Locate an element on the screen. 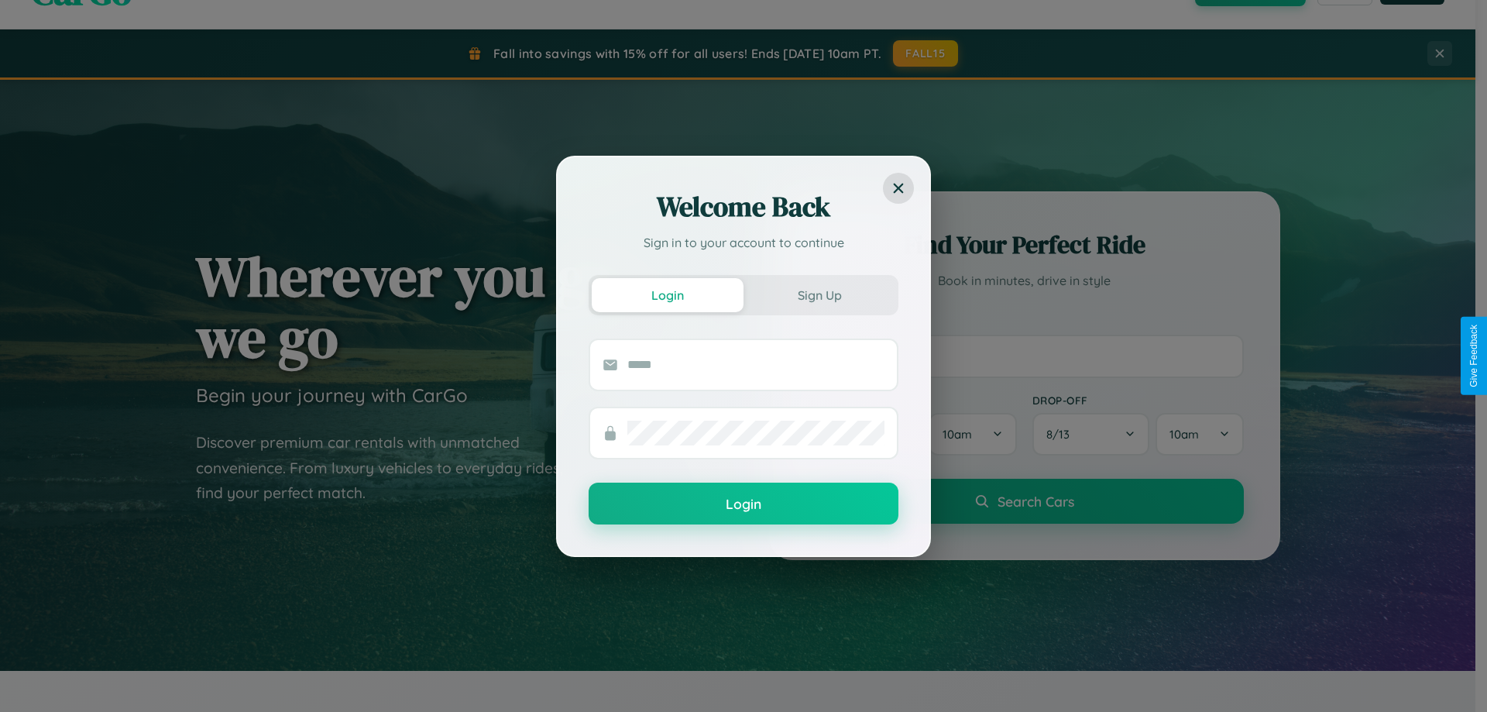 This screenshot has height=712, width=1487. button: Sign Up is located at coordinates (820, 295).